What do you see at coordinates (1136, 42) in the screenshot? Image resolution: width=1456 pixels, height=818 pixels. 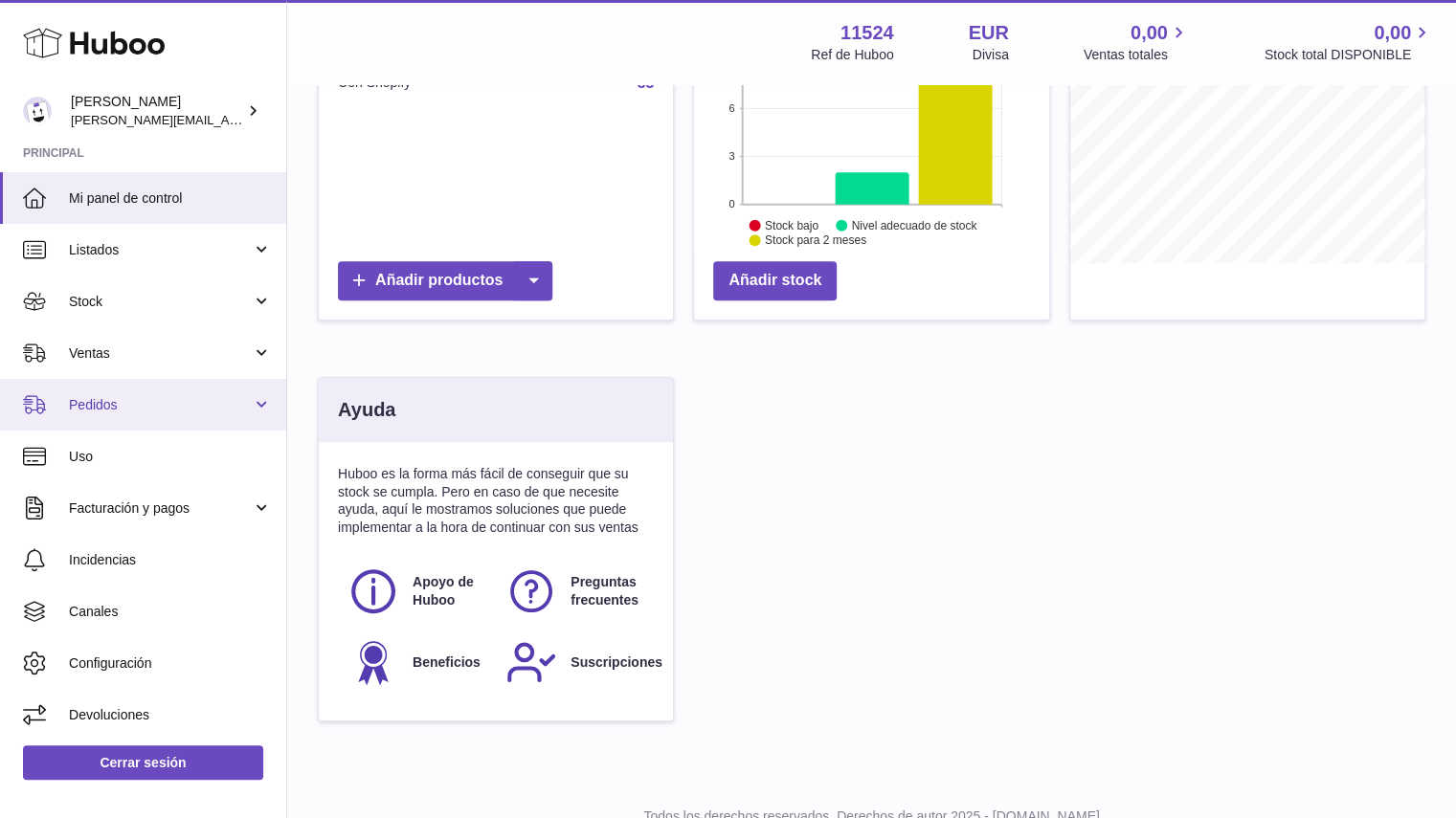 I see `a: 0,00 Ventas totales` at bounding box center [1136, 42].